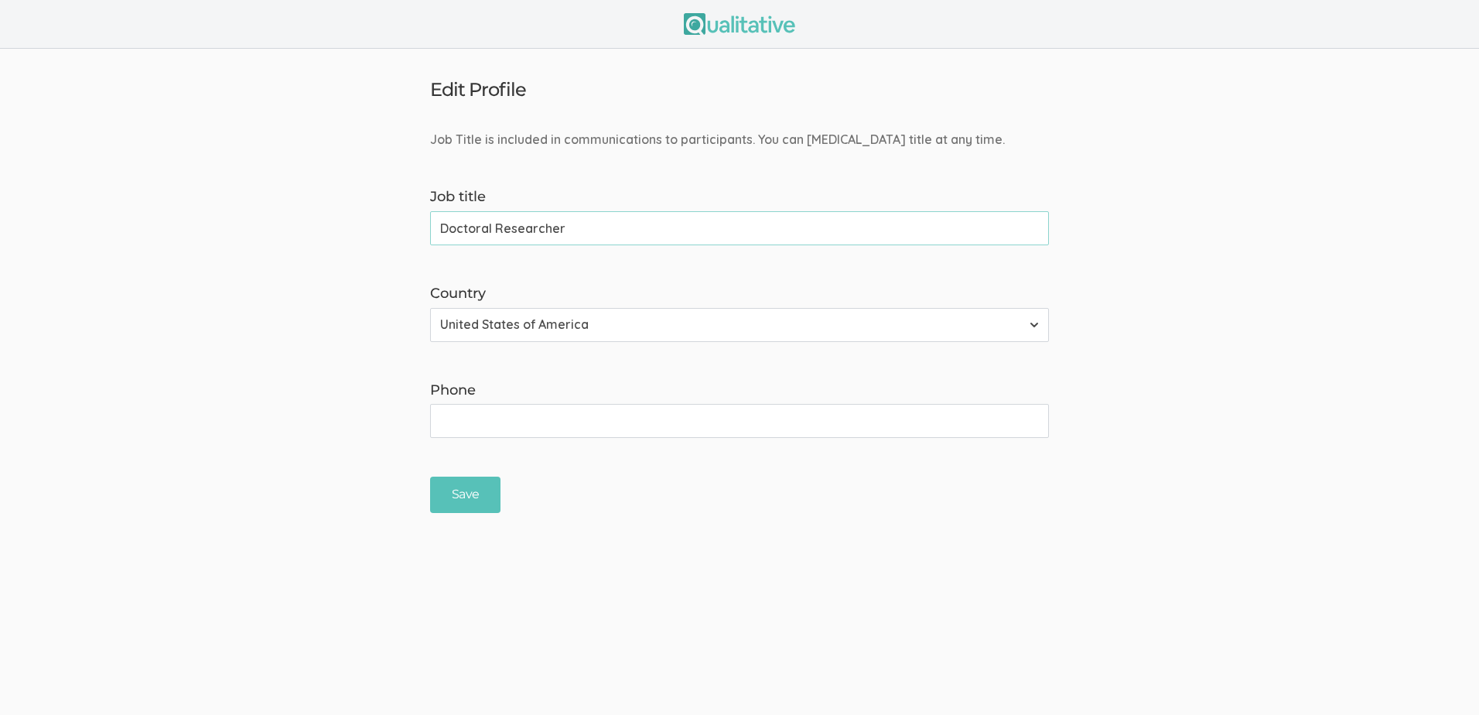 The width and height of the screenshot is (1479, 715). I want to click on input: Save, so click(465, 494).